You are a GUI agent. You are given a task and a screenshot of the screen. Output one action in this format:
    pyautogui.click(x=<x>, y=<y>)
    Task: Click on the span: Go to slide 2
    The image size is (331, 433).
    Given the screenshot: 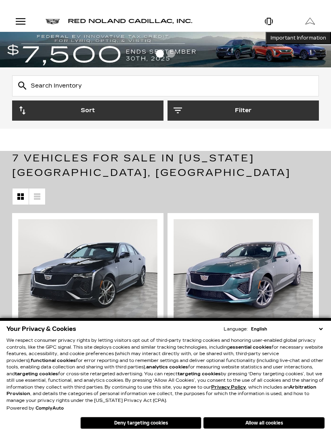 What is the action you would take?
    pyautogui.click(x=171, y=54)
    